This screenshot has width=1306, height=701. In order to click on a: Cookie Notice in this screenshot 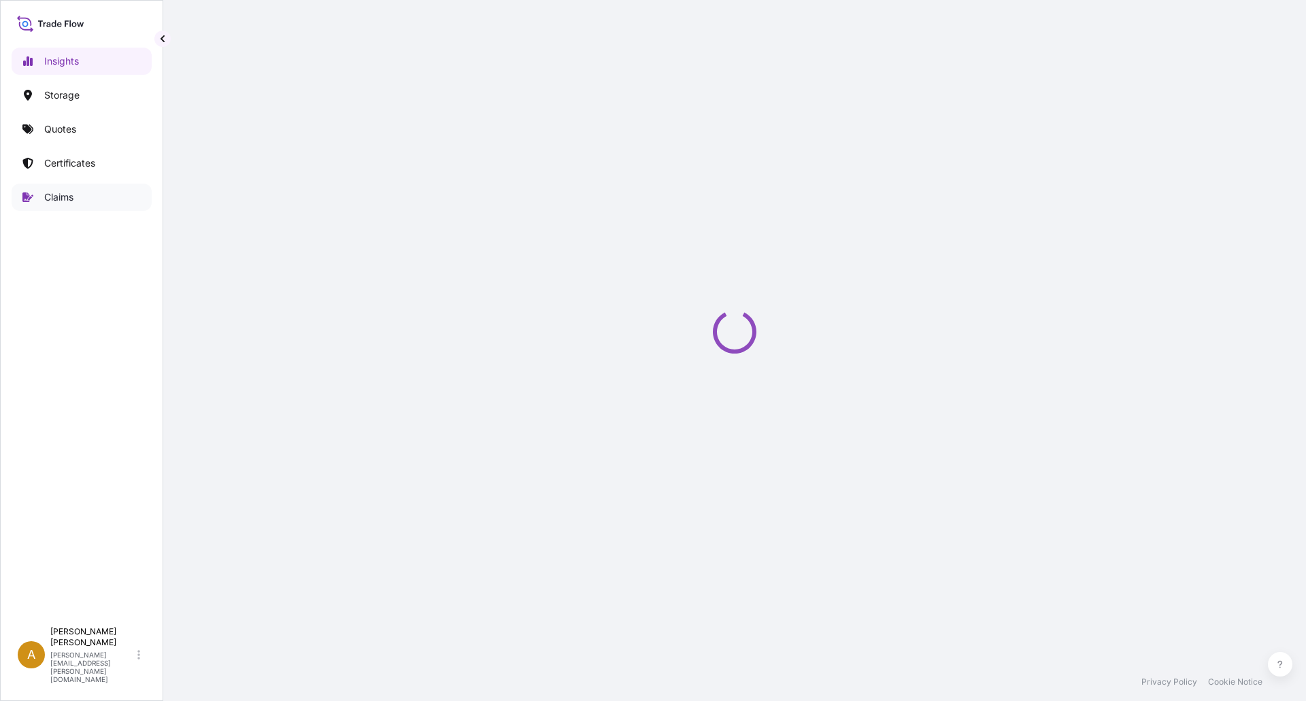, I will do `click(1235, 682)`.